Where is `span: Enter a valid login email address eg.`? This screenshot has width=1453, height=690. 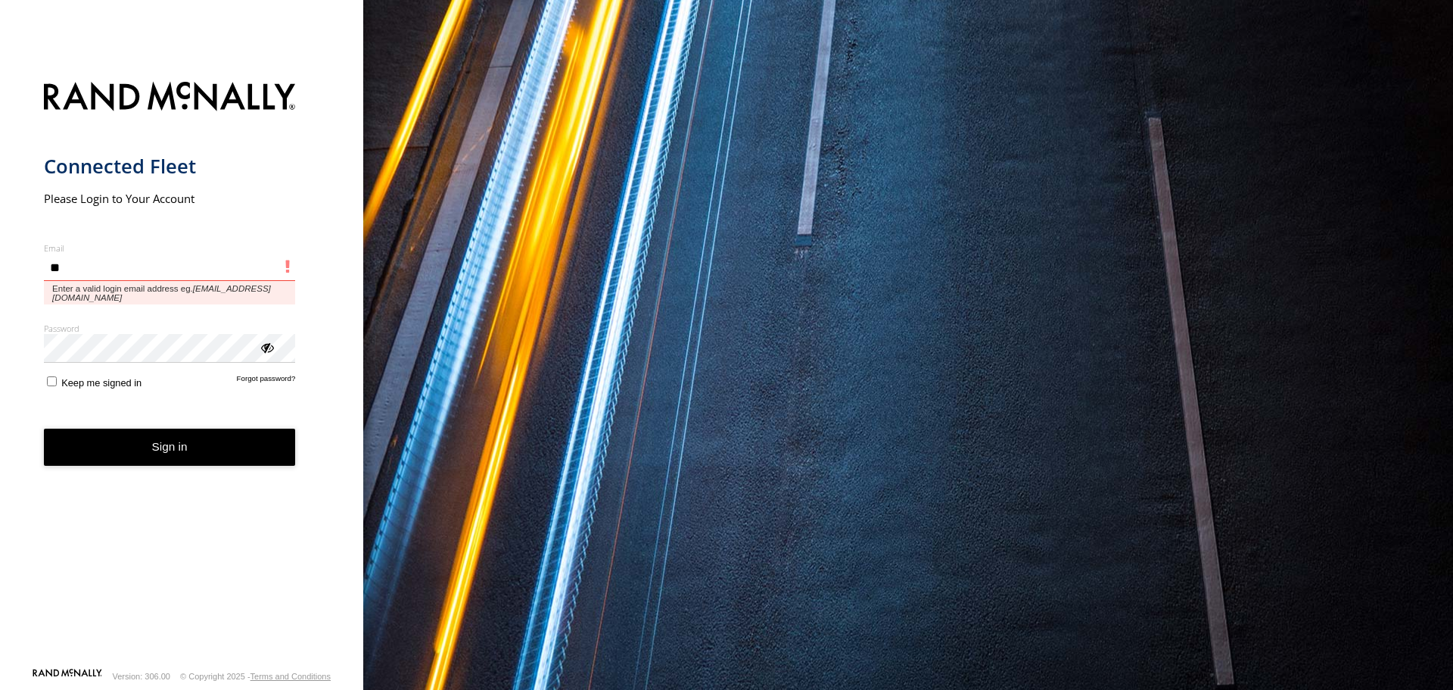 span: Enter a valid login email address eg. is located at coordinates (170, 292).